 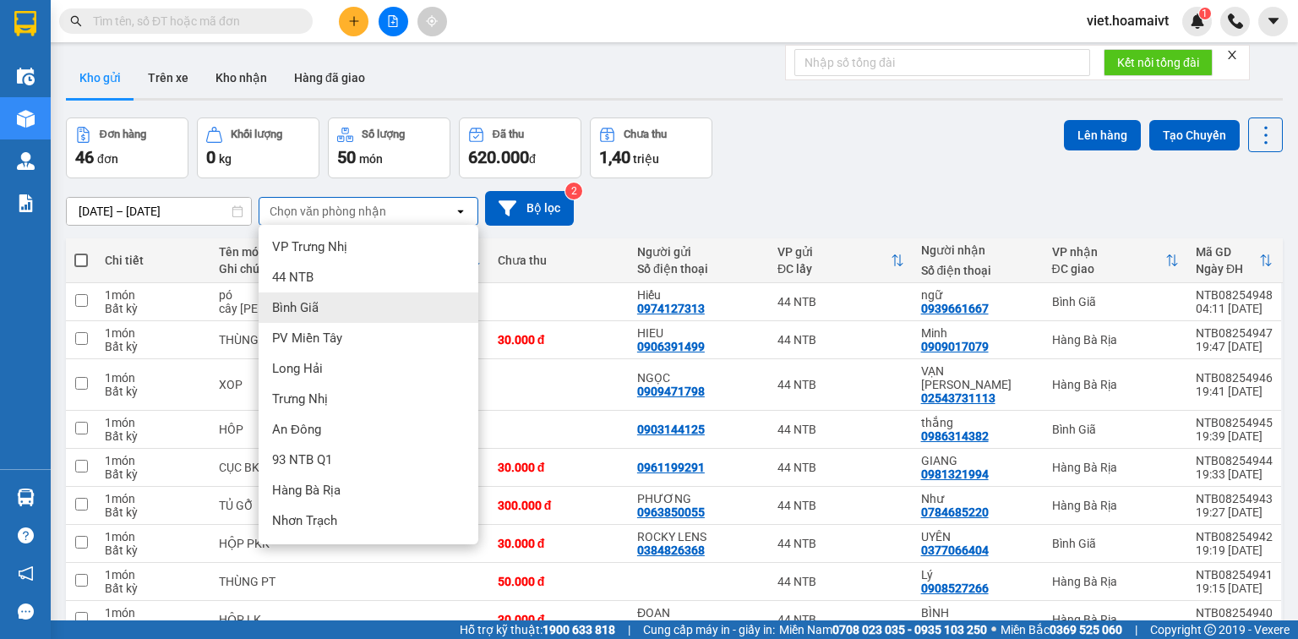 I want to click on div: XOP, so click(x=281, y=384).